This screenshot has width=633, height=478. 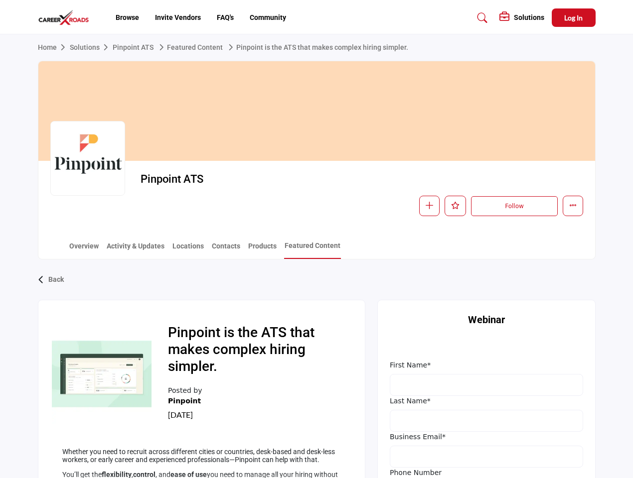 I want to click on h5: Solutions, so click(x=529, y=17).